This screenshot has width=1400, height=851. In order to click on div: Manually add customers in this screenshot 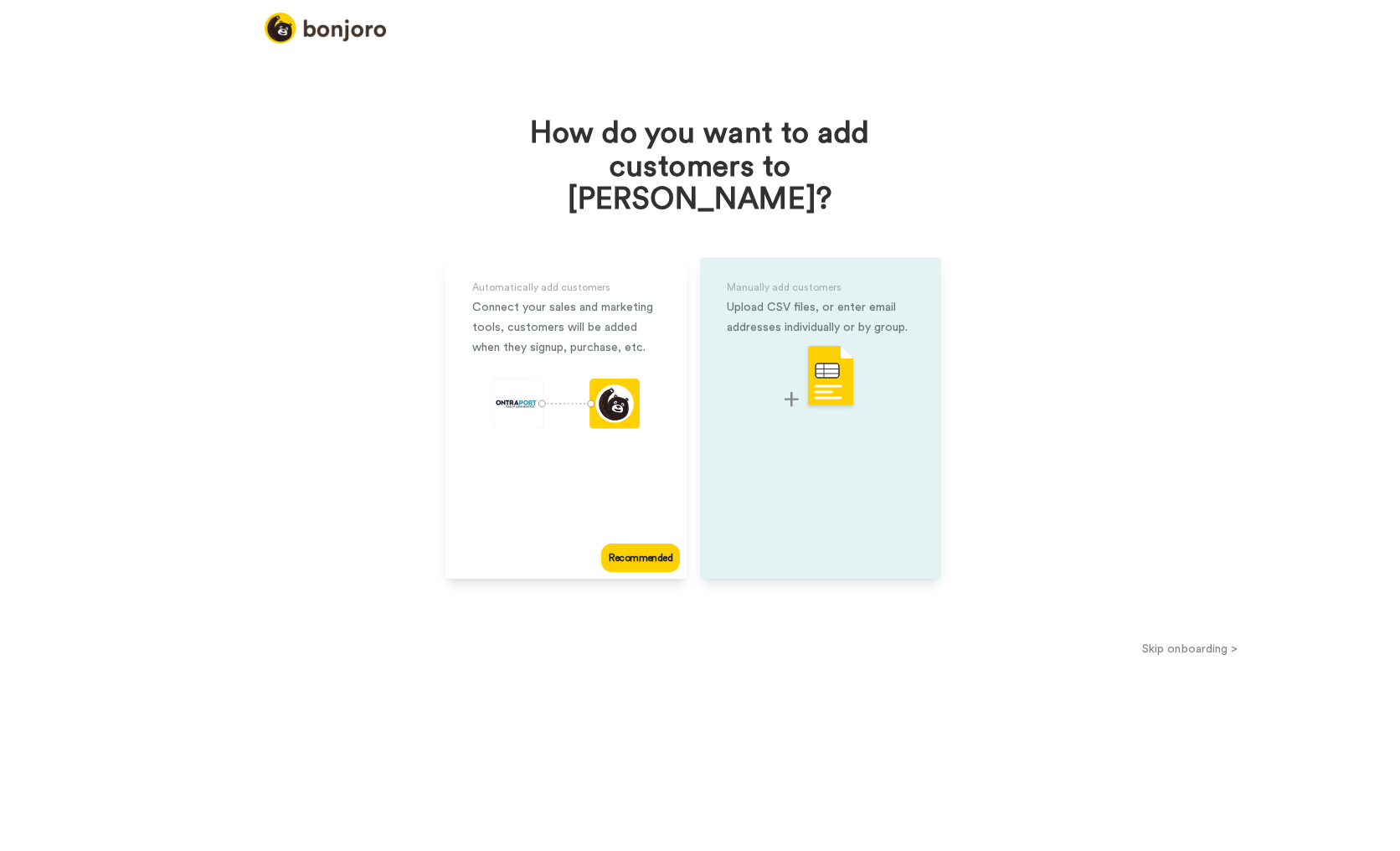, I will do `click(820, 288)`.